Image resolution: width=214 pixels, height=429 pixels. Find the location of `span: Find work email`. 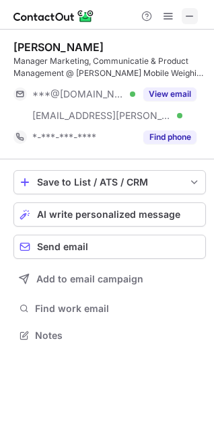

span: Find work email is located at coordinates (118, 309).